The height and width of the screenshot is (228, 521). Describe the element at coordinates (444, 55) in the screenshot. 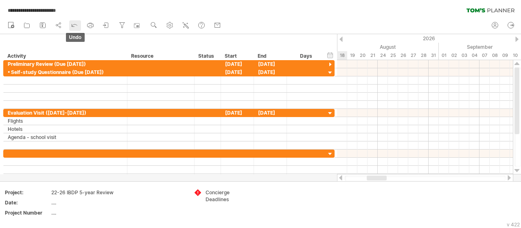

I see `div: Tuesday, 1 September 2026` at that location.